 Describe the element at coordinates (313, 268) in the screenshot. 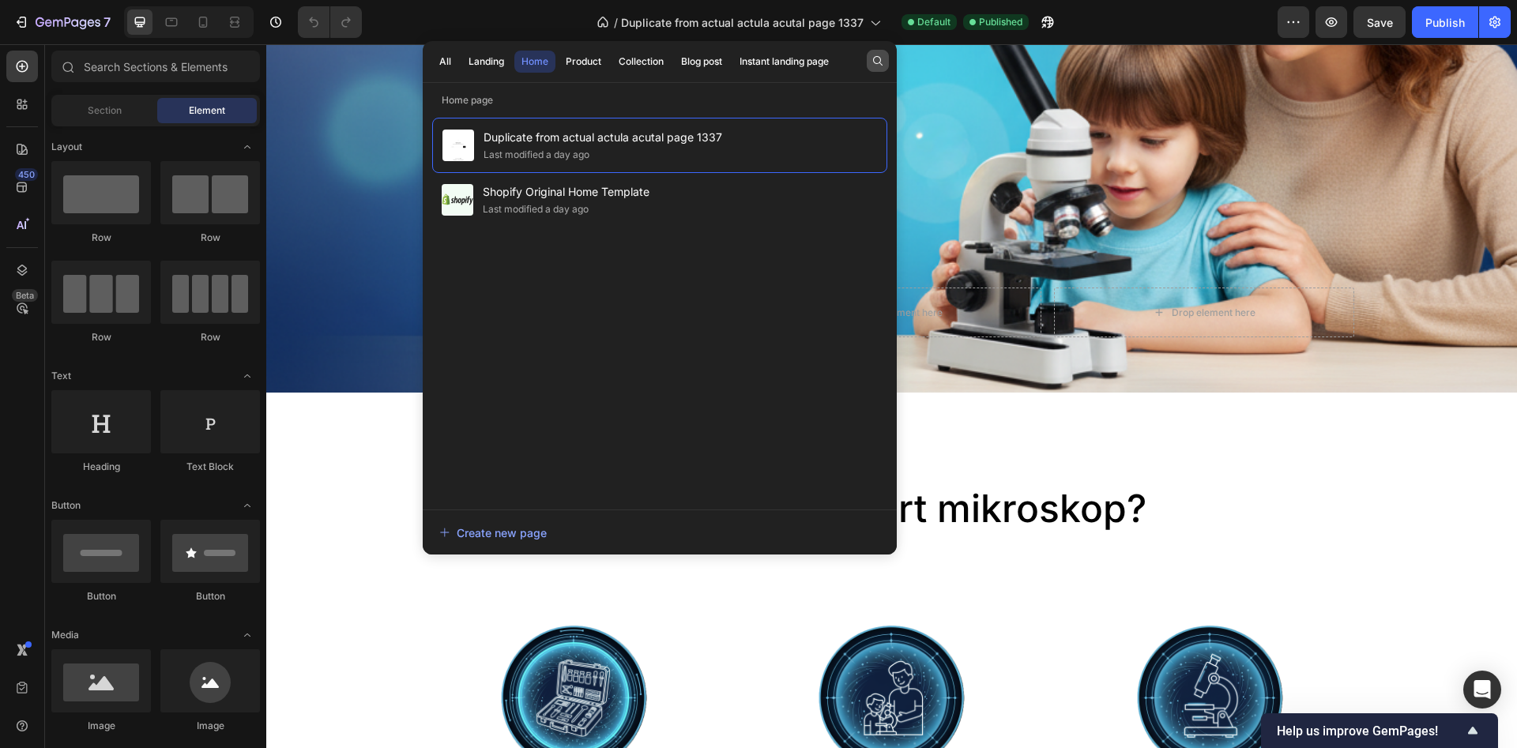

I see `a: KÖP NU` at that location.